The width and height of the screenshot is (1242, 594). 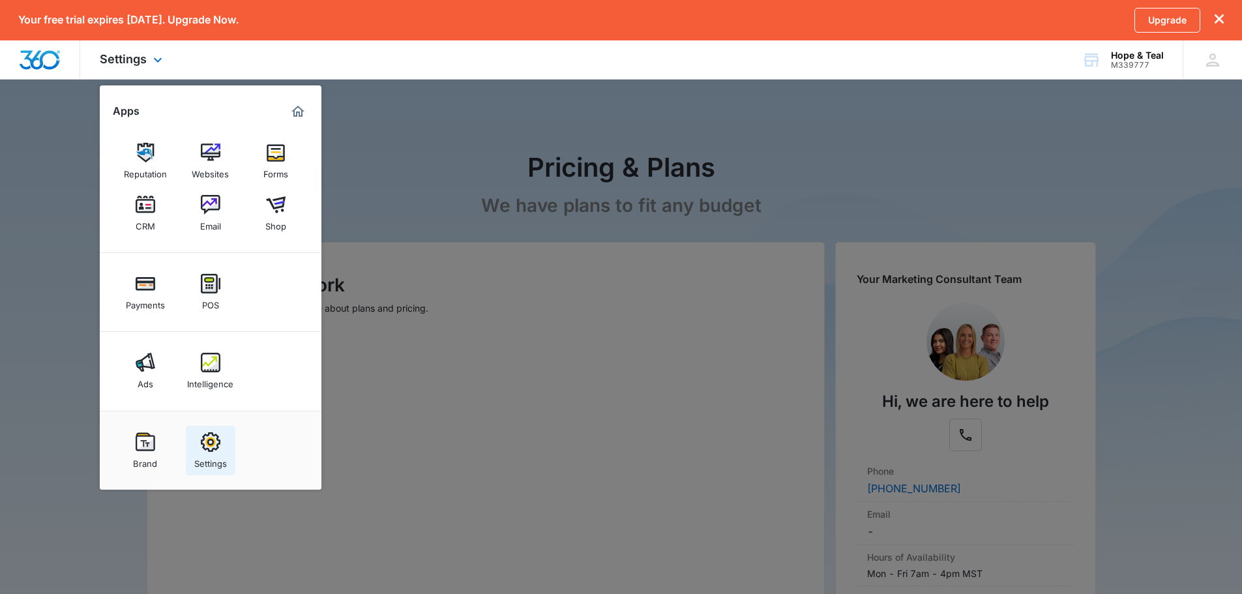 What do you see at coordinates (210, 171) in the screenshot?
I see `div: Websites` at bounding box center [210, 171].